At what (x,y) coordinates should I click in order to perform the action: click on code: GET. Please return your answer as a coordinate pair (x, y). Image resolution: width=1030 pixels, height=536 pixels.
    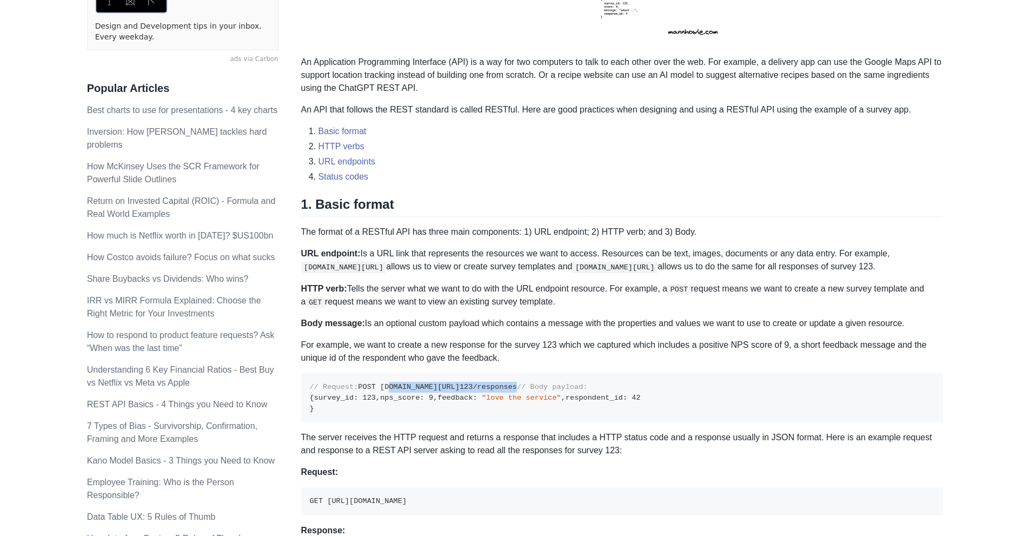
    Looking at the image, I should click on (315, 302).